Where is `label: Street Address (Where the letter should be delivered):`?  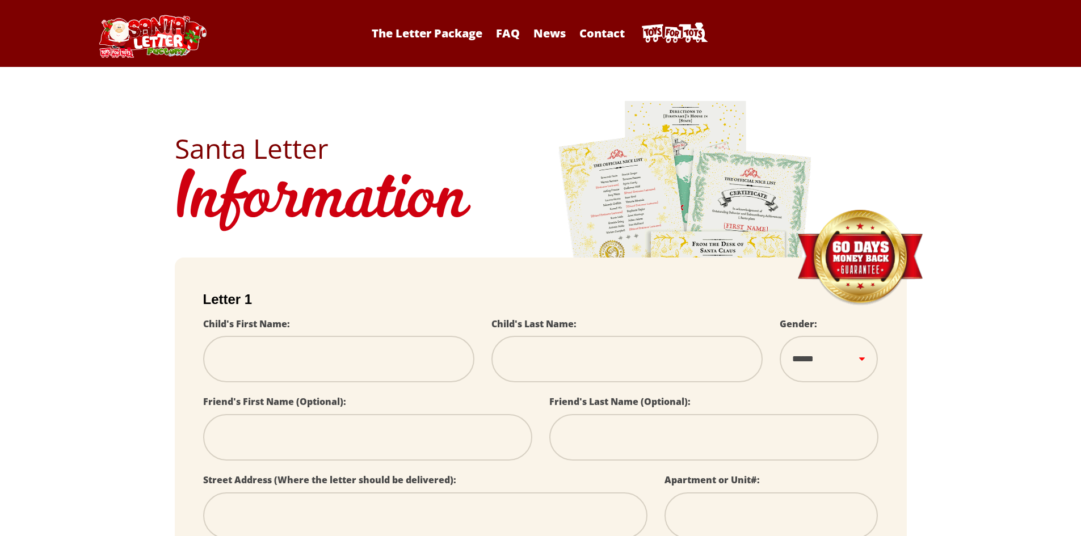 label: Street Address (Where the letter should be delivered): is located at coordinates (330, 480).